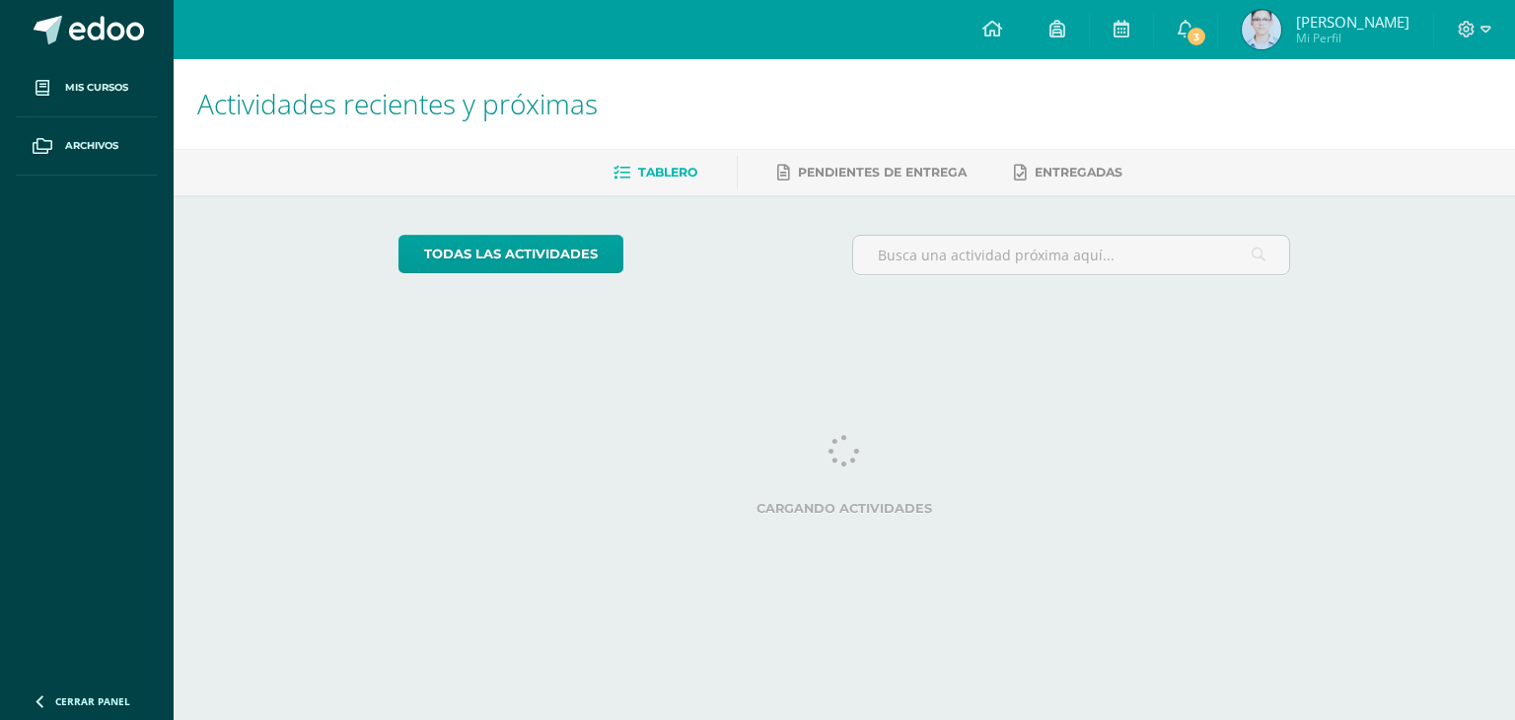 This screenshot has width=1515, height=720. I want to click on label: Cargando actividades, so click(844, 508).